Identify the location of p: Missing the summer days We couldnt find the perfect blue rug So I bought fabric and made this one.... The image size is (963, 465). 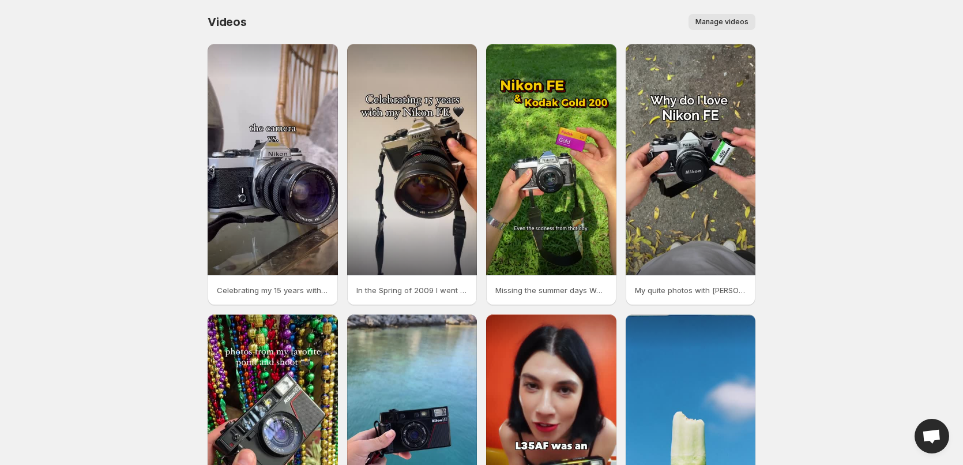
(551, 290).